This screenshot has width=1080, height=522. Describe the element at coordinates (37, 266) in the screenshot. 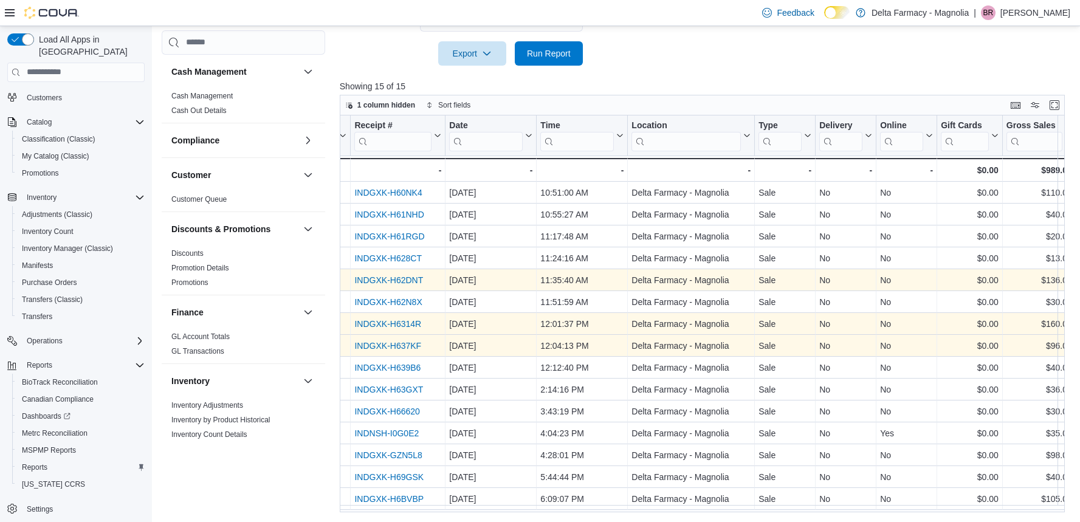

I see `a: Manifests` at that location.